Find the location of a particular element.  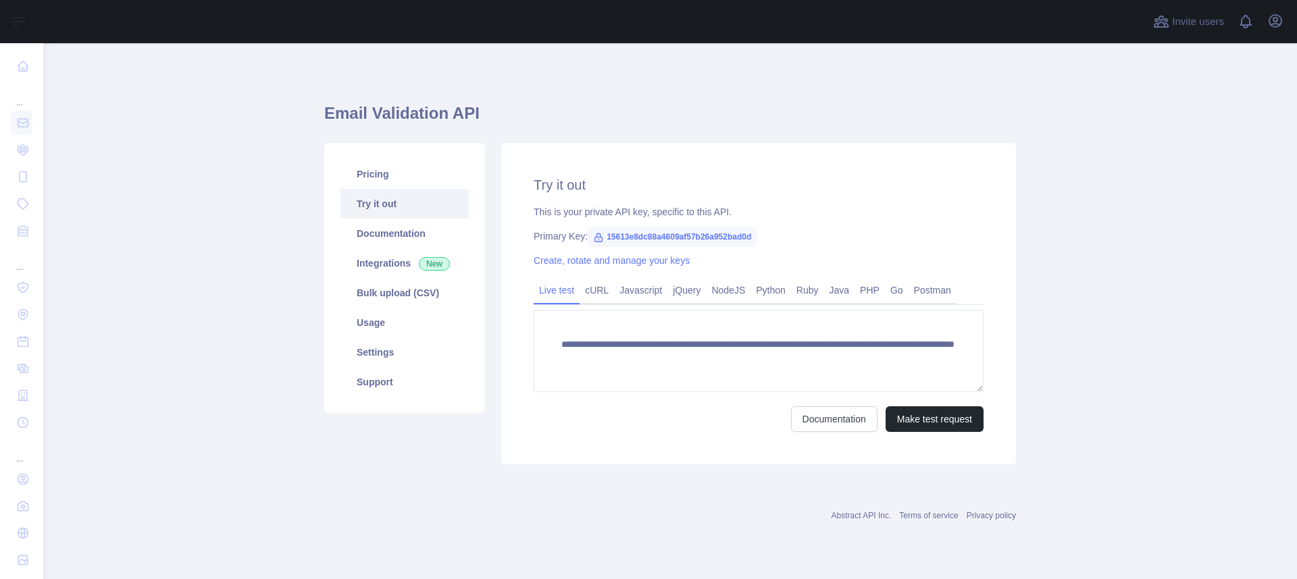

a: Settings is located at coordinates (405, 353).